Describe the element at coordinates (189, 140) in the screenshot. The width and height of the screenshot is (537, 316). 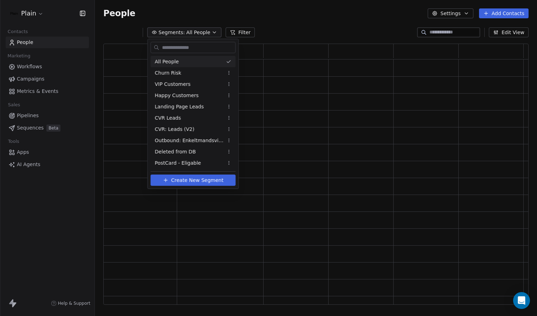
I see `span: Outbound: Enkeltmandsvirksomhed (CVR)` at that location.